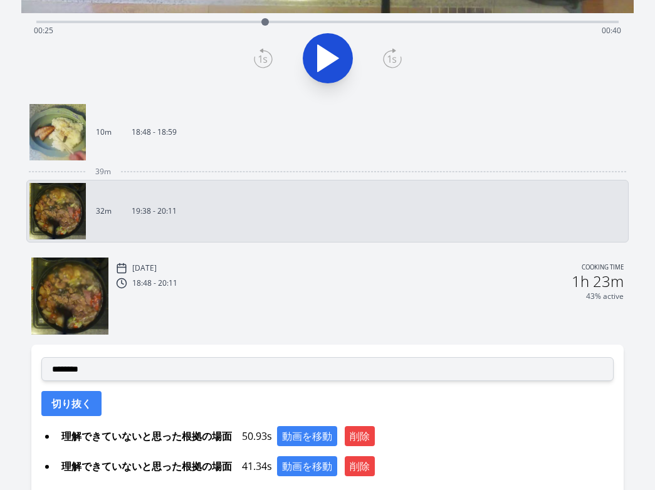  Describe the element at coordinates (611, 30) in the screenshot. I see `span: 00:40` at that location.